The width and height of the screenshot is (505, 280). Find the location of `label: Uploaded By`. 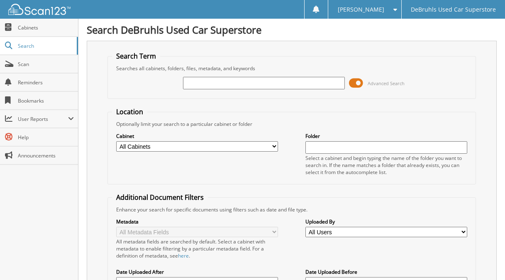

label: Uploaded By is located at coordinates (386, 221).